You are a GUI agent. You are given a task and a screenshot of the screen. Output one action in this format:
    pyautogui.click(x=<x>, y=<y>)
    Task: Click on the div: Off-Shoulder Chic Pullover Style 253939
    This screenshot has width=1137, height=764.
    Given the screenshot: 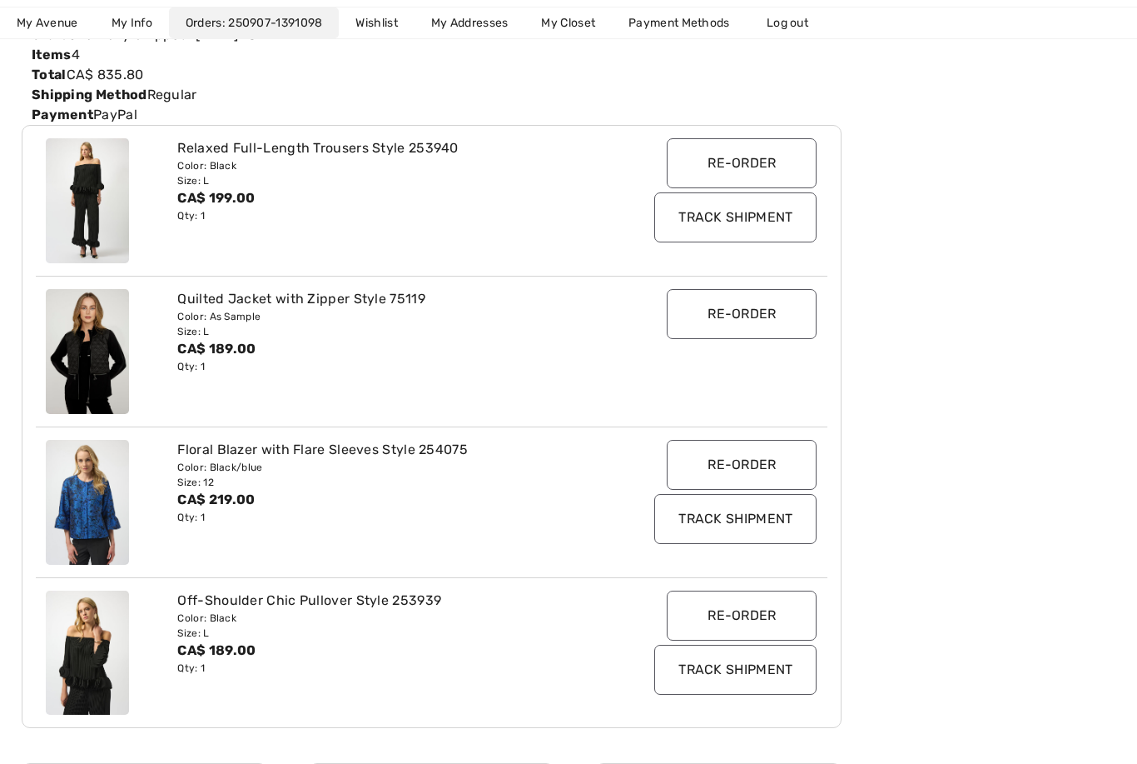 What is the action you would take?
    pyautogui.click(x=398, y=600)
    